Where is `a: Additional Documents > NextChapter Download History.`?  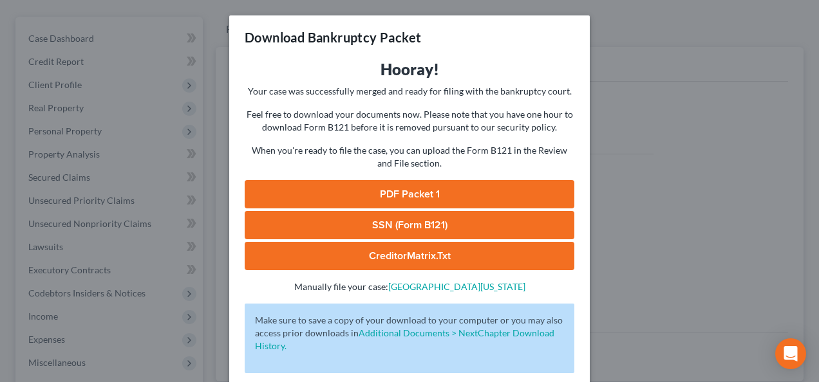
a: Additional Documents > NextChapter Download History. is located at coordinates (404, 339).